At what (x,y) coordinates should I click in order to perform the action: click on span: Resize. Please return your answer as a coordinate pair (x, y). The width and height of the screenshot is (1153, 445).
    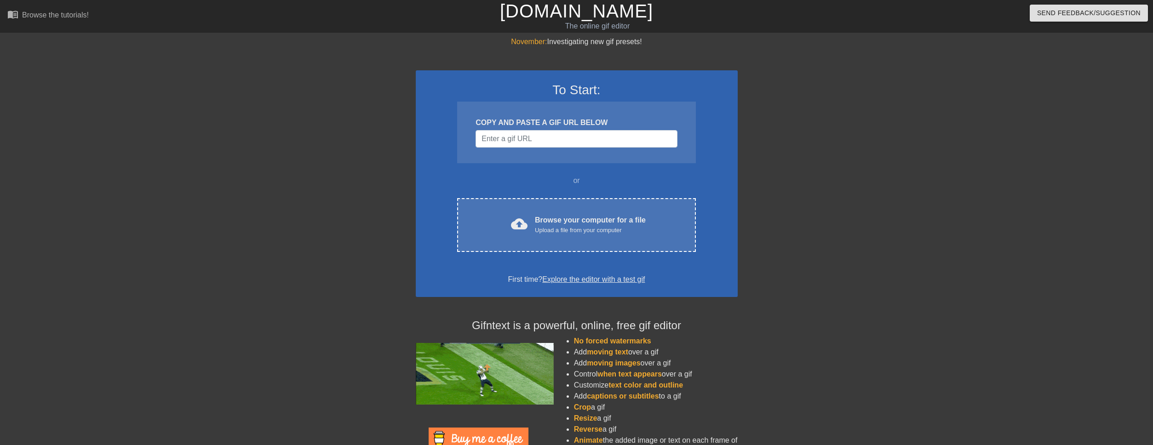
    Looking at the image, I should click on (585, 418).